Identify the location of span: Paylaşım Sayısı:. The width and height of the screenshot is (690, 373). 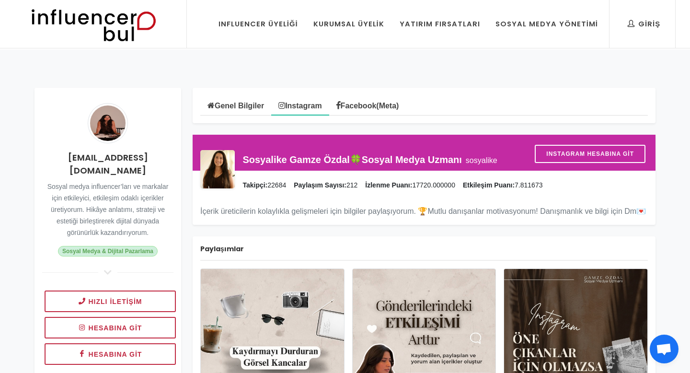
(320, 185).